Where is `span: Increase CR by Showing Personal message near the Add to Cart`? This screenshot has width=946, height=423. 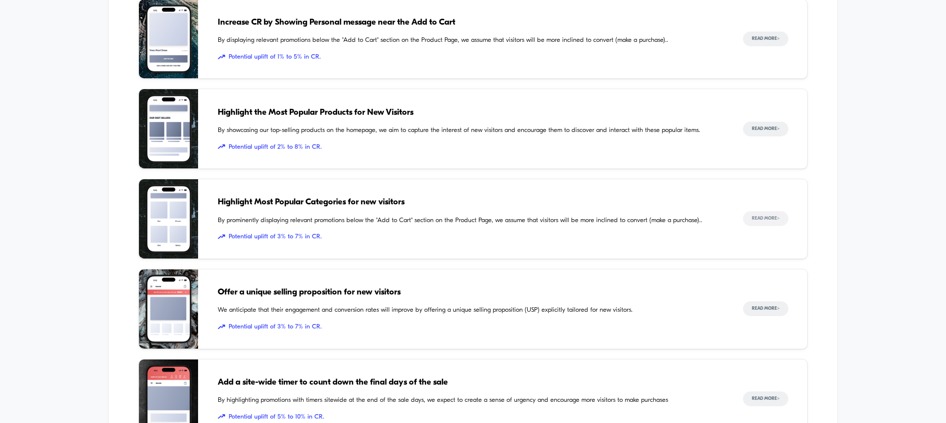 span: Increase CR by Showing Personal message near the Add to Cart is located at coordinates (471, 23).